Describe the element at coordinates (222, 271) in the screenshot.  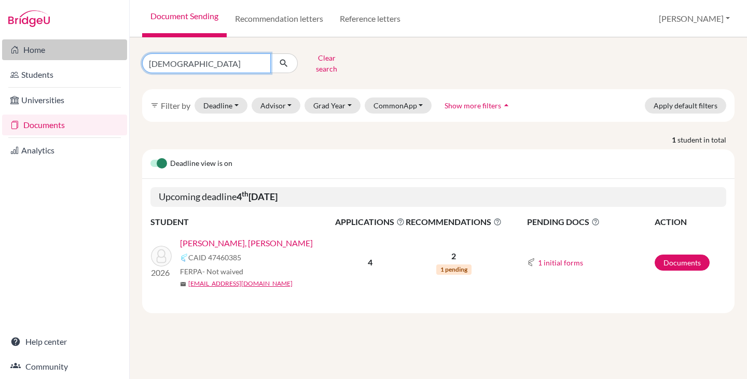
I see `span: - Not waived` at that location.